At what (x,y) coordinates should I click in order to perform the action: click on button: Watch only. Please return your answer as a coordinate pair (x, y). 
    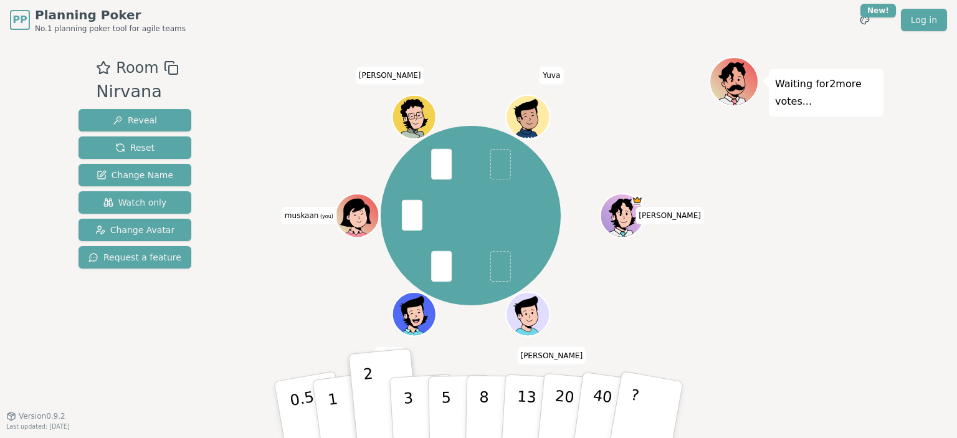
    Looking at the image, I should click on (135, 202).